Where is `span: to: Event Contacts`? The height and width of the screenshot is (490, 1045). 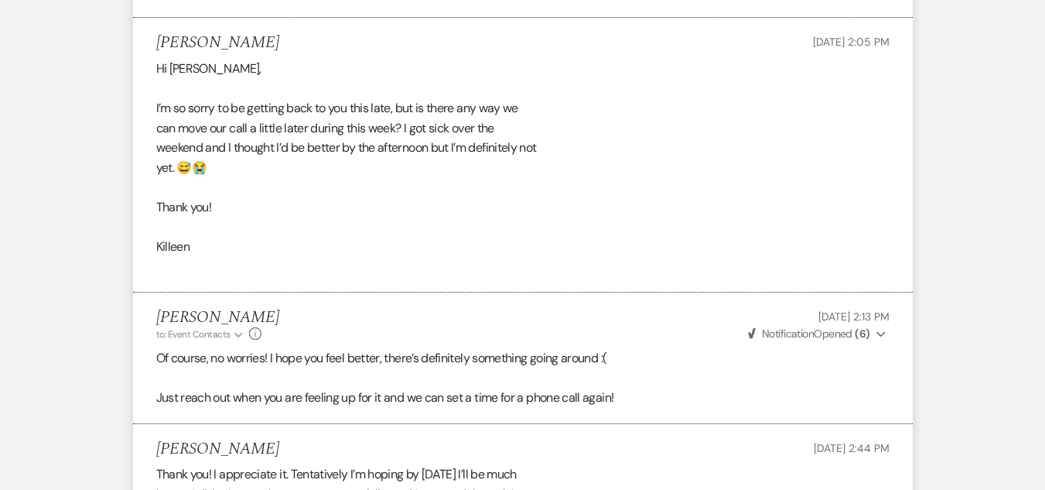
span: to: Event Contacts is located at coordinates (193, 334).